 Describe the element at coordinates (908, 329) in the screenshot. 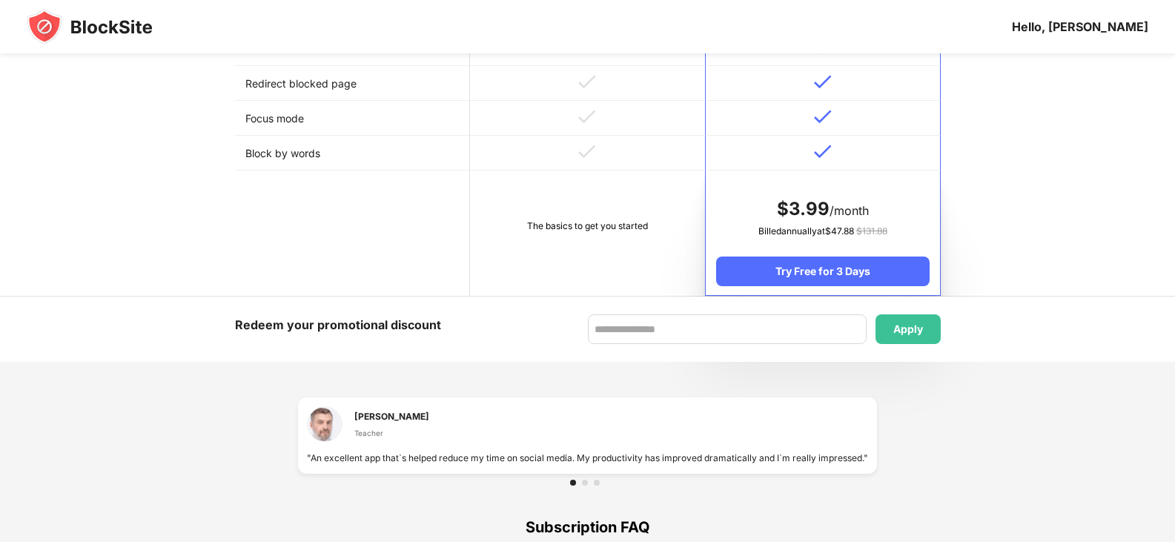

I see `div: Apply` at that location.